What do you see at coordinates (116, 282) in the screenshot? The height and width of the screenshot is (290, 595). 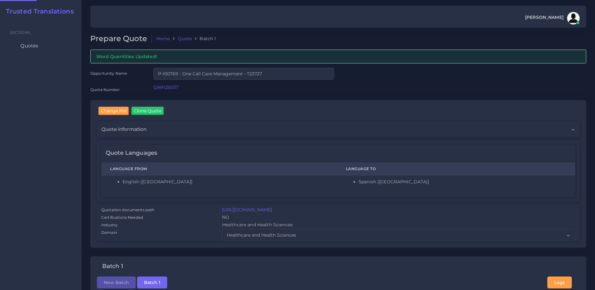 I see `a: New Batch` at bounding box center [116, 282].